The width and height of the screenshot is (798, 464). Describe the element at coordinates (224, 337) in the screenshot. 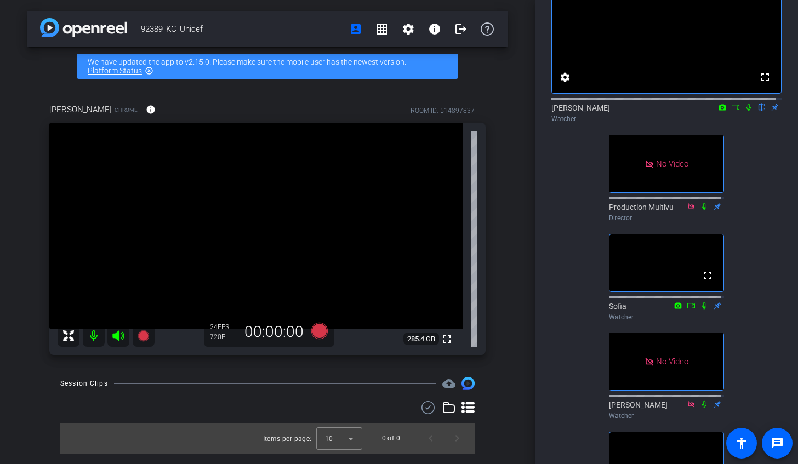

I see `div: 720P` at that location.